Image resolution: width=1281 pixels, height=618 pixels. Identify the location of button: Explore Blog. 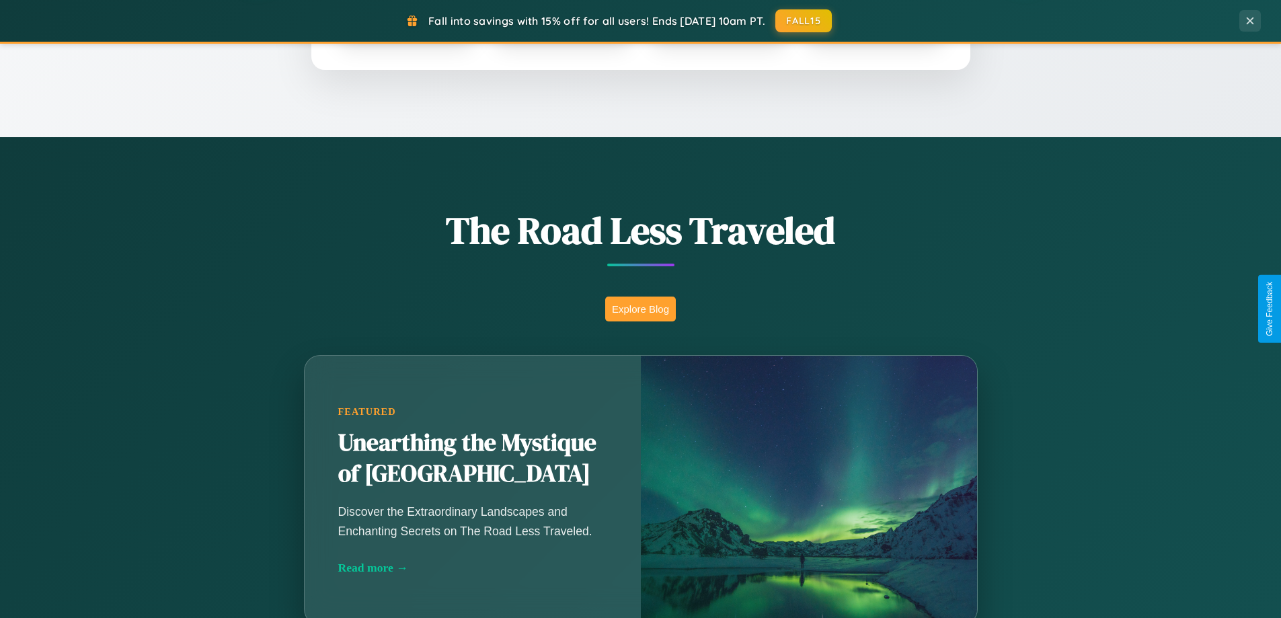
(640, 309).